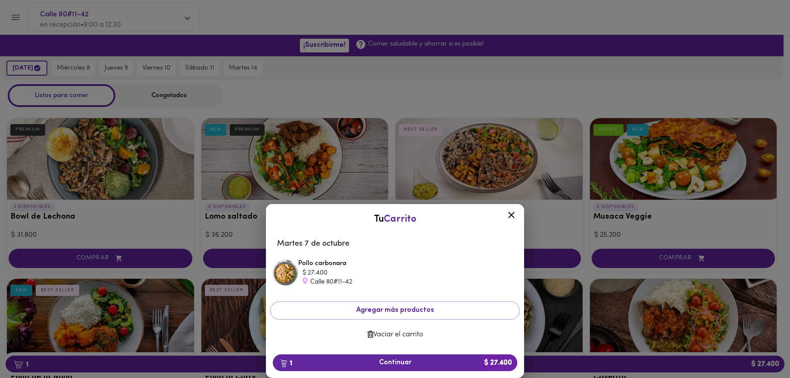 This screenshot has height=378, width=790. Describe the element at coordinates (408, 273) in the screenshot. I see `div: Pollo carbonara` at that location.